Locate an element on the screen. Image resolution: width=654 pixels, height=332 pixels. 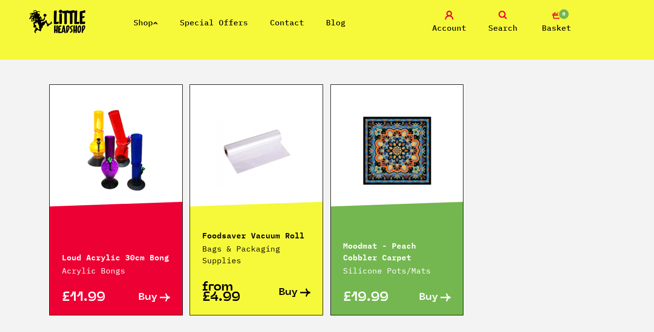
p: from £4.99 is located at coordinates (229, 292).